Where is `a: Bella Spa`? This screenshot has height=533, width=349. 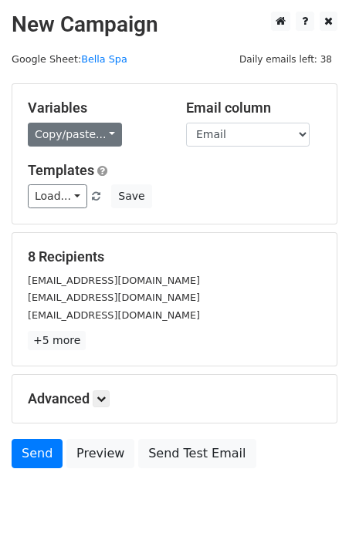
a: Bella Spa is located at coordinates (104, 59).